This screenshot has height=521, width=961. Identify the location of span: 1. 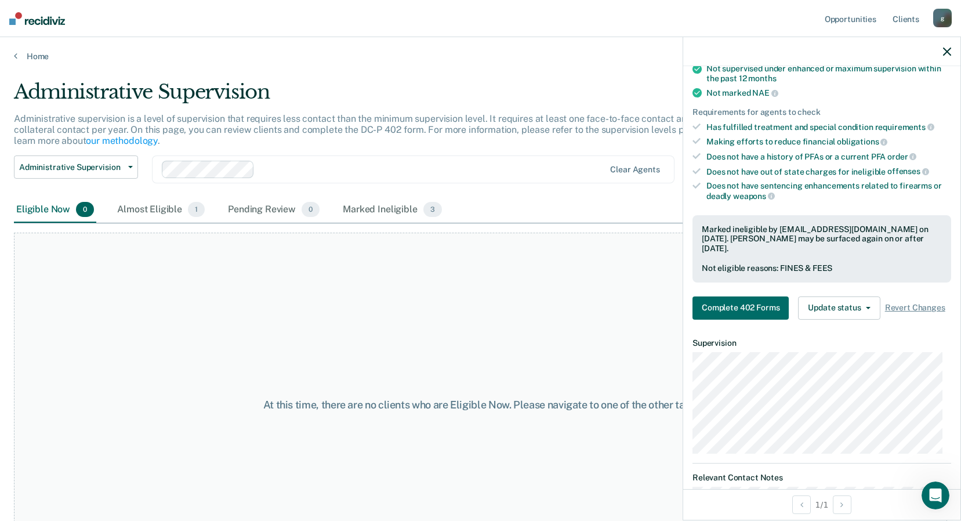
(196, 209).